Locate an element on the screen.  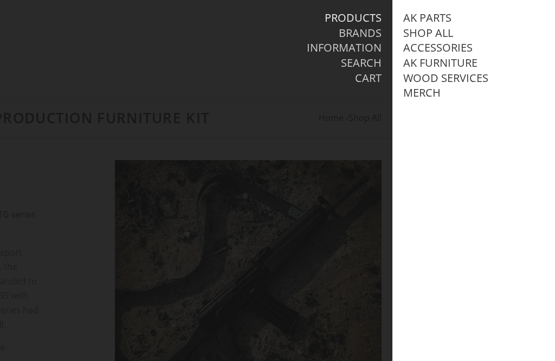
a: Wood Services is located at coordinates (446, 78).